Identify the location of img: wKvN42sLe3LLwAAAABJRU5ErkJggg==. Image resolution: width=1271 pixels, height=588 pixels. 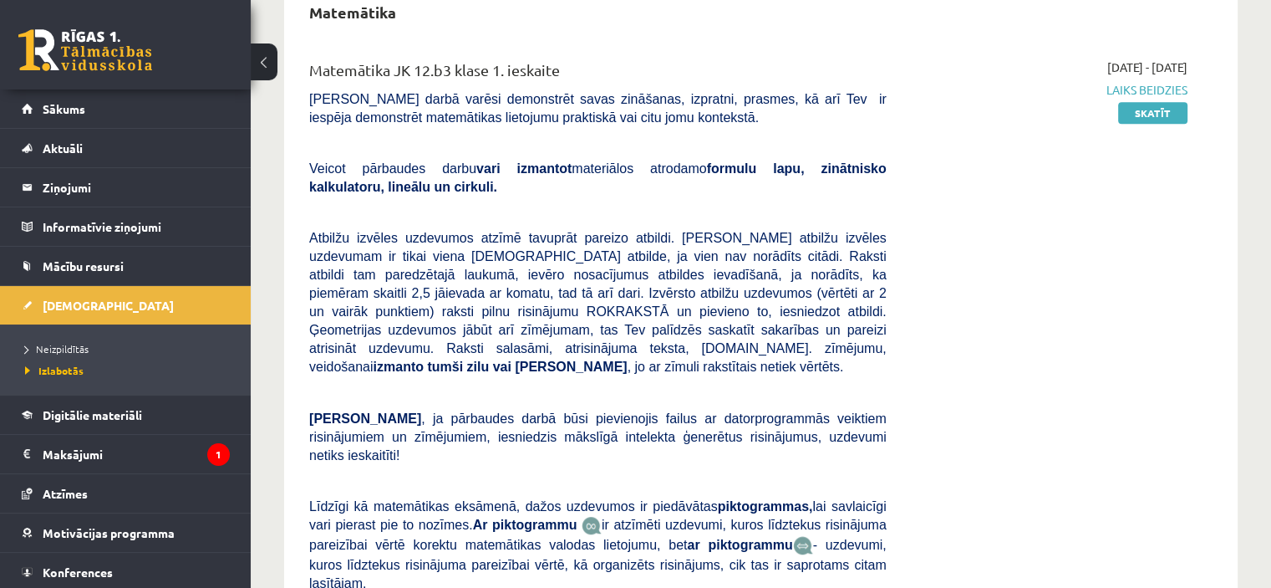
(803, 545).